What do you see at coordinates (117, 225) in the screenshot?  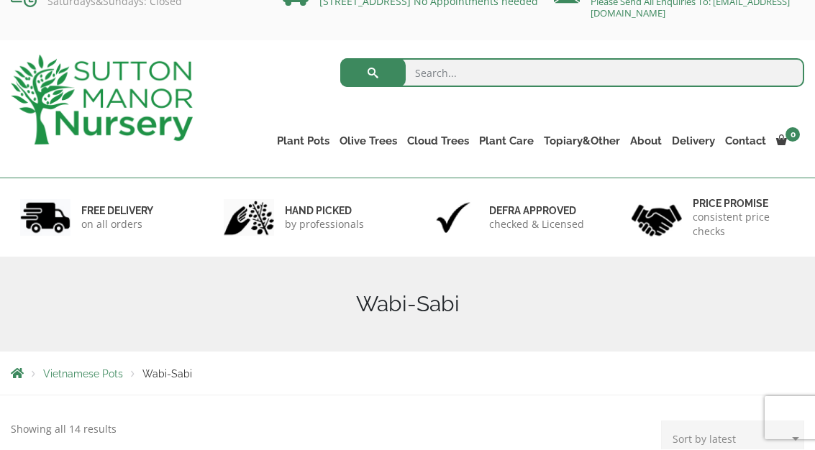 I see `p: on all orders` at bounding box center [117, 225].